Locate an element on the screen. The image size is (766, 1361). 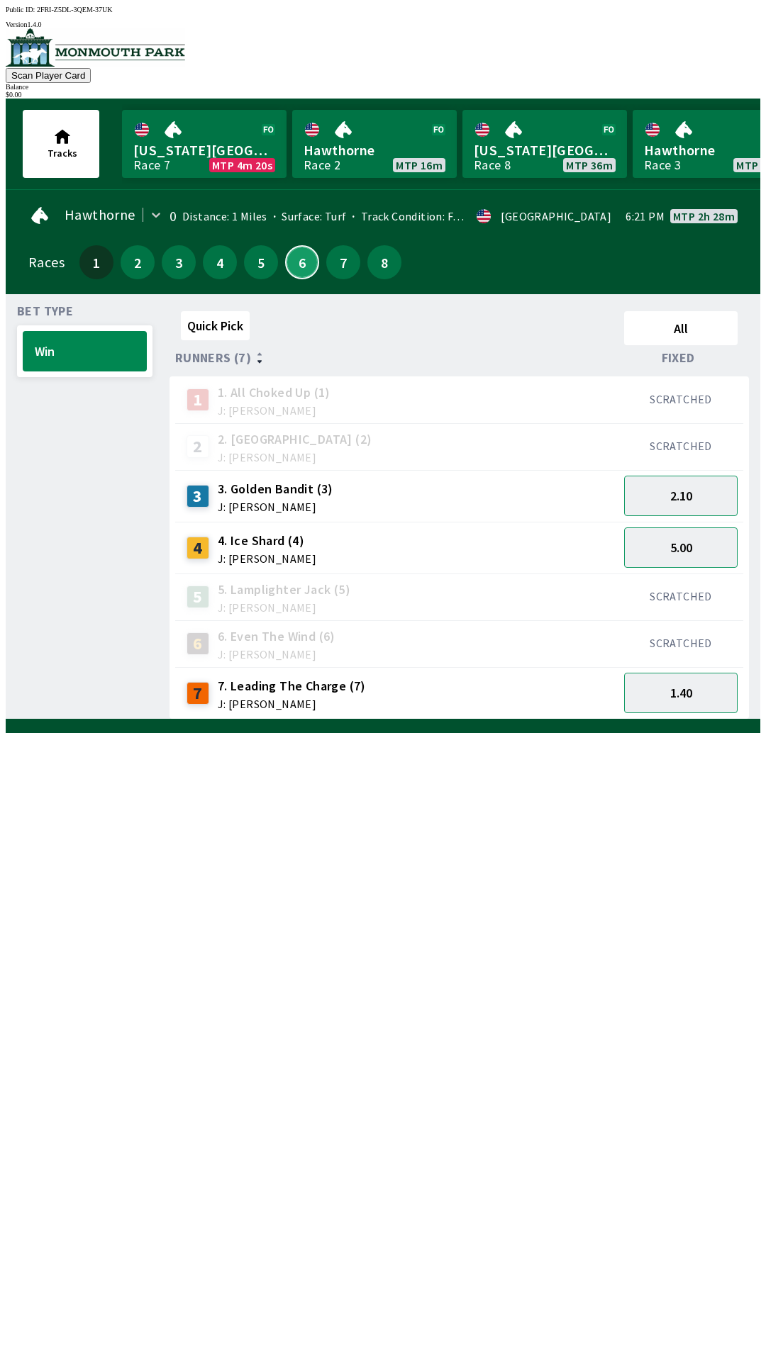
div: 4 is located at coordinates (198, 548).